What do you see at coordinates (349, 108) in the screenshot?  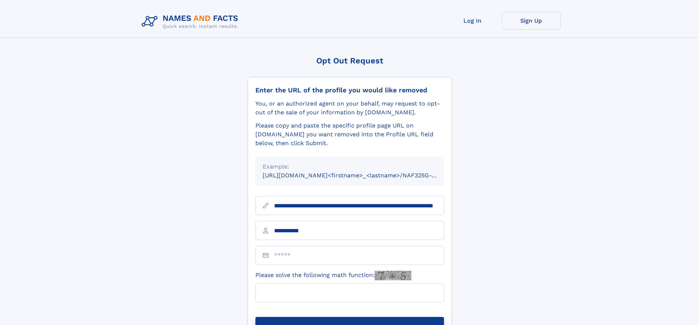 I see `div: You, or an authorized agent on your behalf, may request to opt-out of the sale of your informatio...` at bounding box center [349, 108].